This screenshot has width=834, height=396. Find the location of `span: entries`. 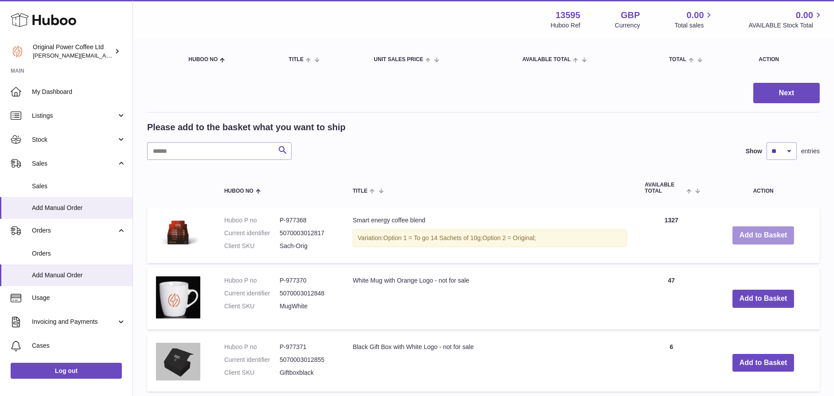

span: entries is located at coordinates (811, 151).